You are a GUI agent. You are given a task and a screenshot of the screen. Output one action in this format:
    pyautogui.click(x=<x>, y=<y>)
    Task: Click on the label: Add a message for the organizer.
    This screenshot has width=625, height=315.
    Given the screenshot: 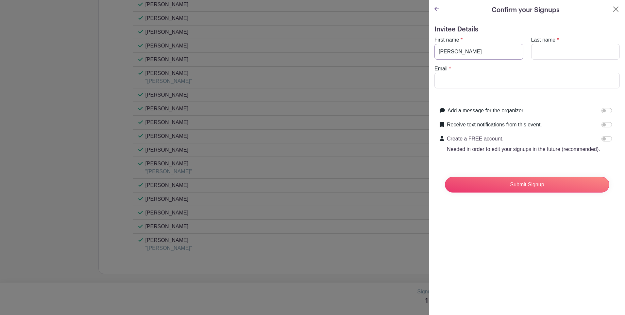 What is the action you would take?
    pyautogui.click(x=486, y=111)
    